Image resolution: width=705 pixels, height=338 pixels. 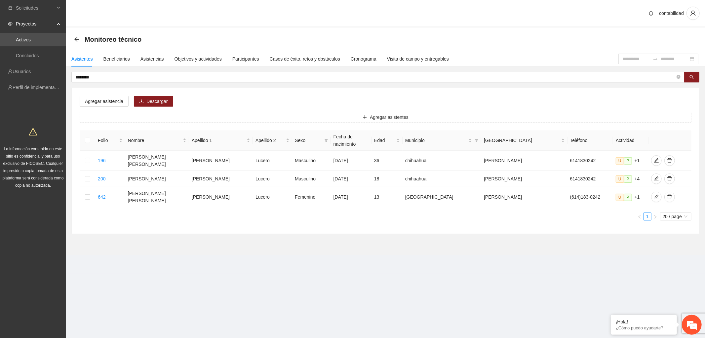 What do you see at coordinates (33, 167) in the screenshot?
I see `span: La información contenida en este sitio es confidencial y para uso exclusivo de FICOSEC. Cualquier...` at bounding box center [33, 167].